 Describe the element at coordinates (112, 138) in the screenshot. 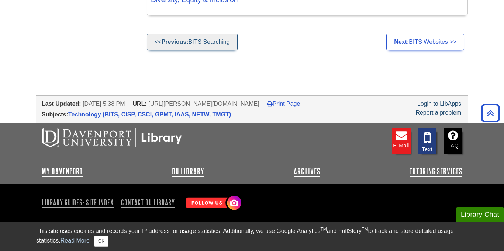

I see `img: DU Libraries` at that location.